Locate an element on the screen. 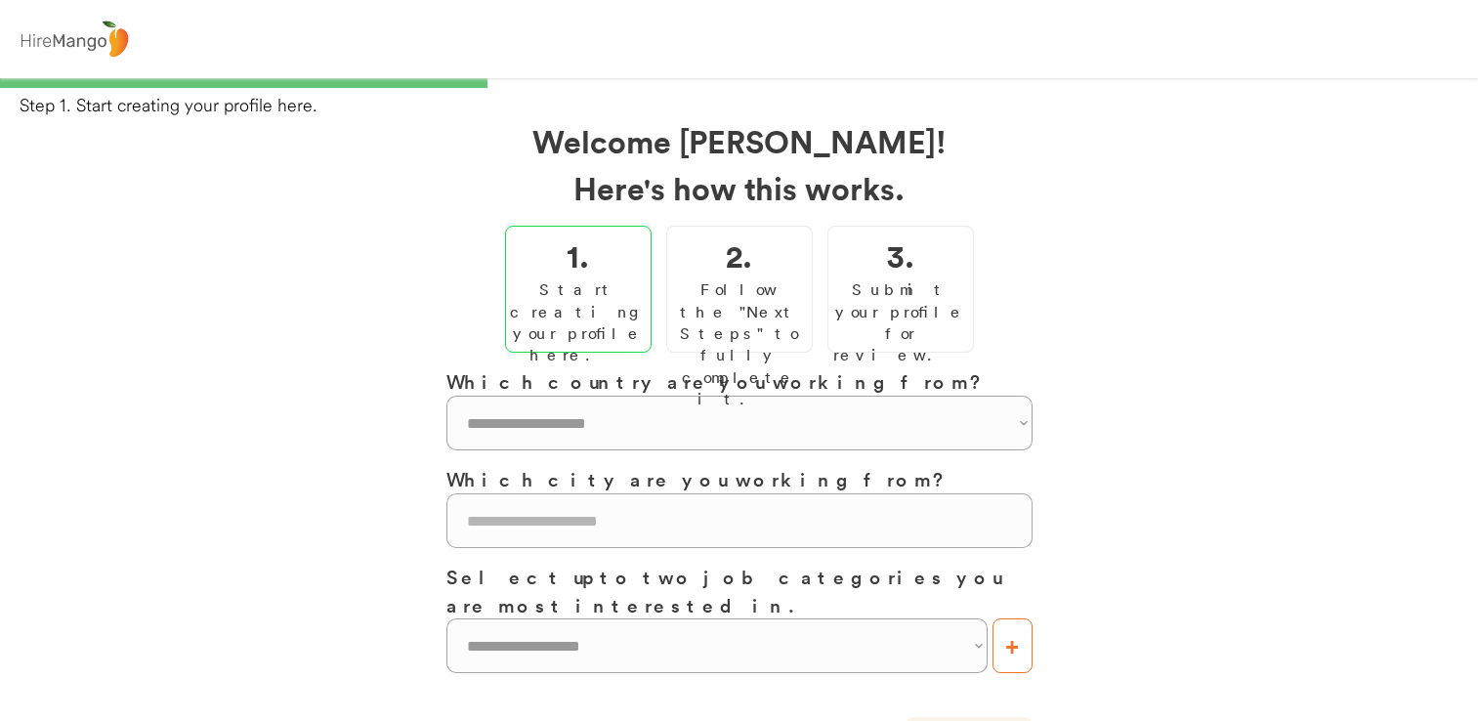 The width and height of the screenshot is (1478, 721). img: logo%20-%20hiremango%20gray.png is located at coordinates (74, 39).